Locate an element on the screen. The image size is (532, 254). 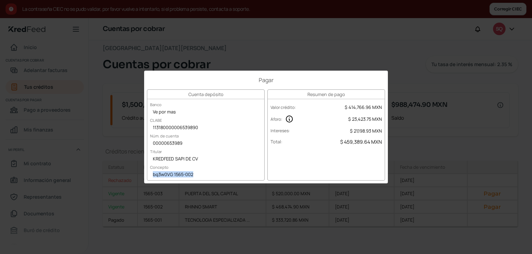
label: Banco is located at coordinates (156, 105).